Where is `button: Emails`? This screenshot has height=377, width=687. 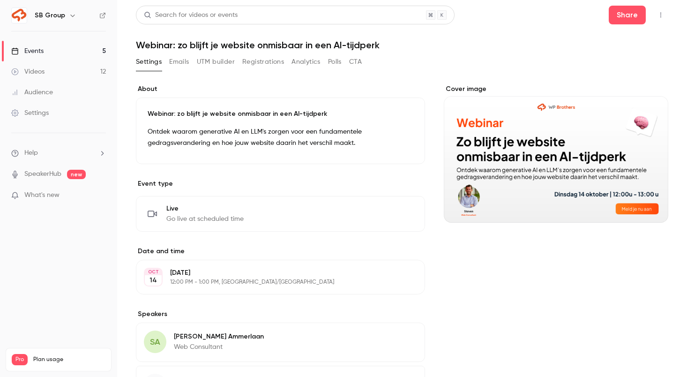 button: Emails is located at coordinates (179, 62).